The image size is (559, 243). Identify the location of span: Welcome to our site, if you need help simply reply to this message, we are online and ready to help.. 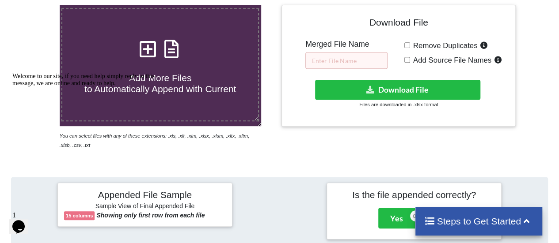
(75, 10).